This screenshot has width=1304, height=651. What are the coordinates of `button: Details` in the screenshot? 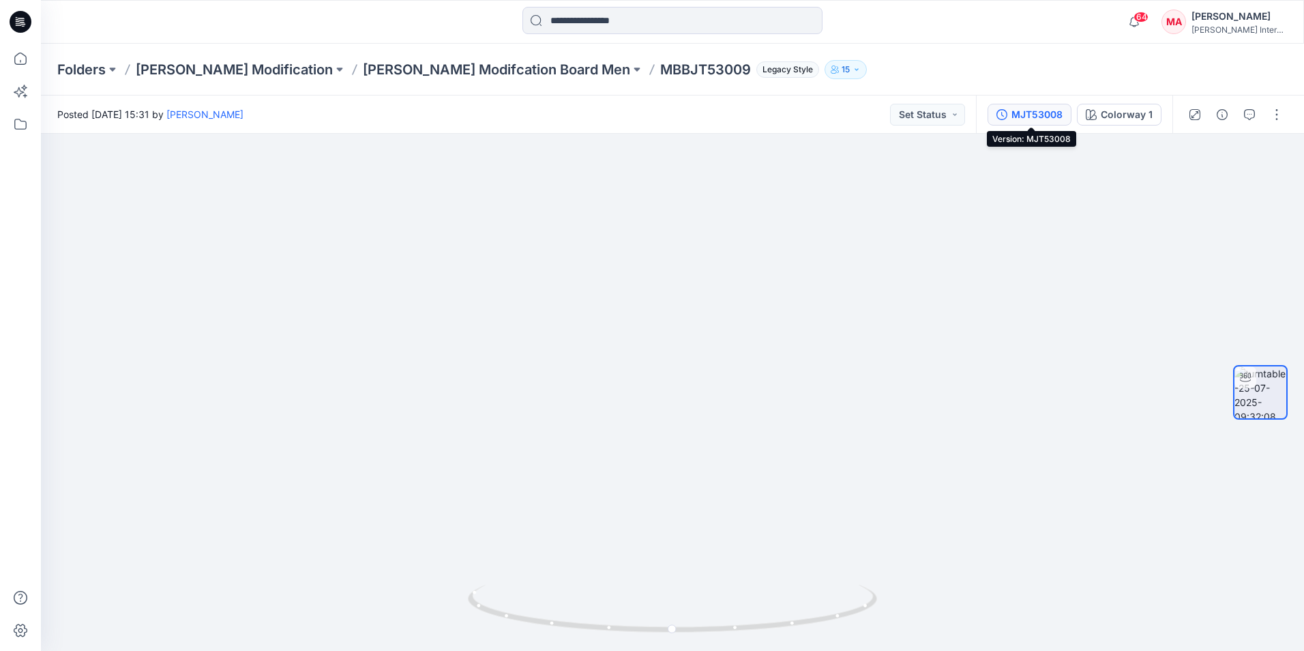 It's located at (1222, 115).